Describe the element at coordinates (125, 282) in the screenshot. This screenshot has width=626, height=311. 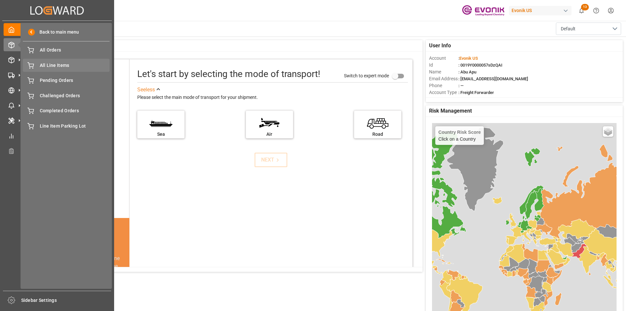
I see `button: next slide / item` at that location.